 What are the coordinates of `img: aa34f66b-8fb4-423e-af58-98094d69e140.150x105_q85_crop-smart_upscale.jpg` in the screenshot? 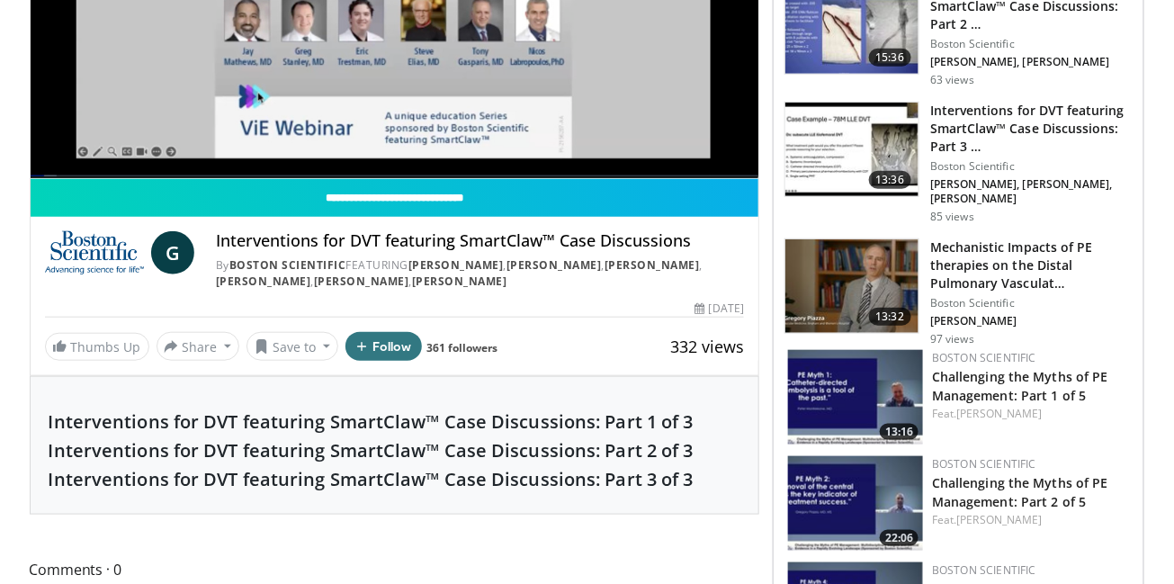 It's located at (856, 503).